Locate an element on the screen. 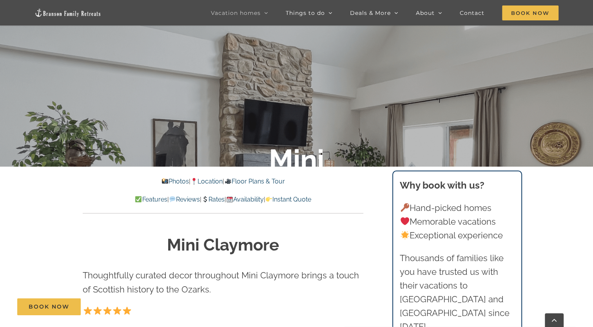 The image size is (593, 327). h3: Why book with us? is located at coordinates (457, 185).